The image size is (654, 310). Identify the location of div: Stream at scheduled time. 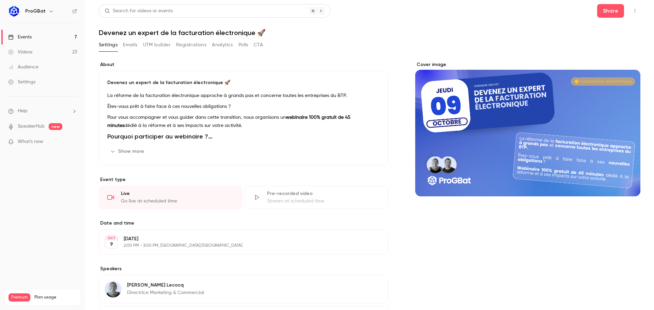
(323, 201).